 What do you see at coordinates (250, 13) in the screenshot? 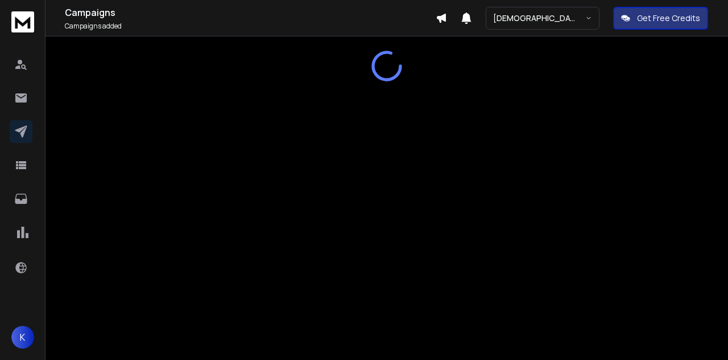
I see `h1: Campaigns` at bounding box center [250, 13].